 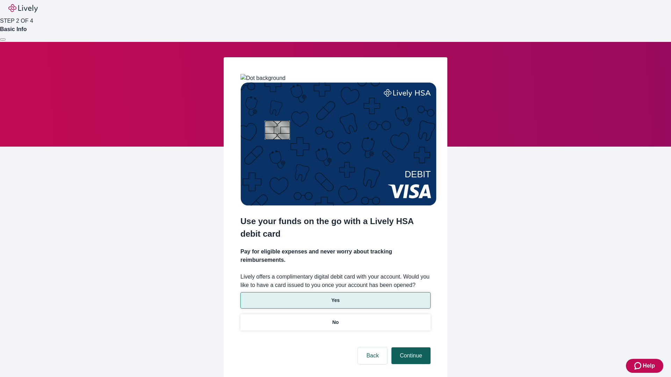 What do you see at coordinates (644, 366) in the screenshot?
I see `button: Zendesk support iconHelp` at bounding box center [644, 366].